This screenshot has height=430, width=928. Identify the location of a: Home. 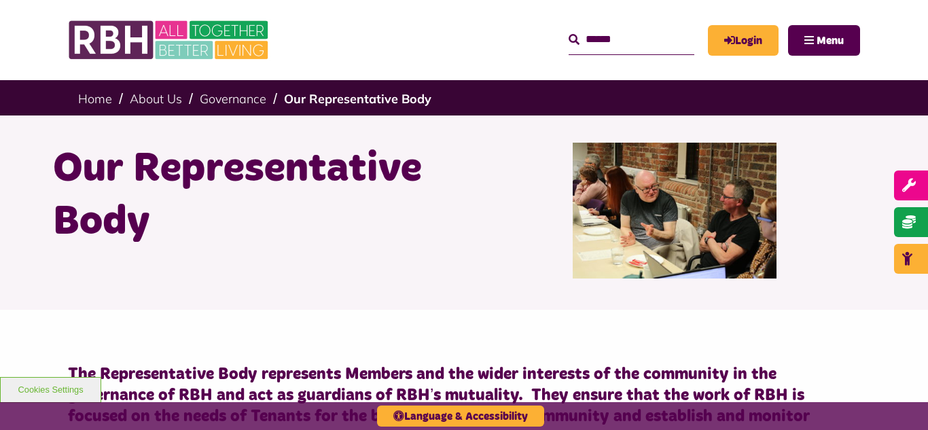
(95, 98).